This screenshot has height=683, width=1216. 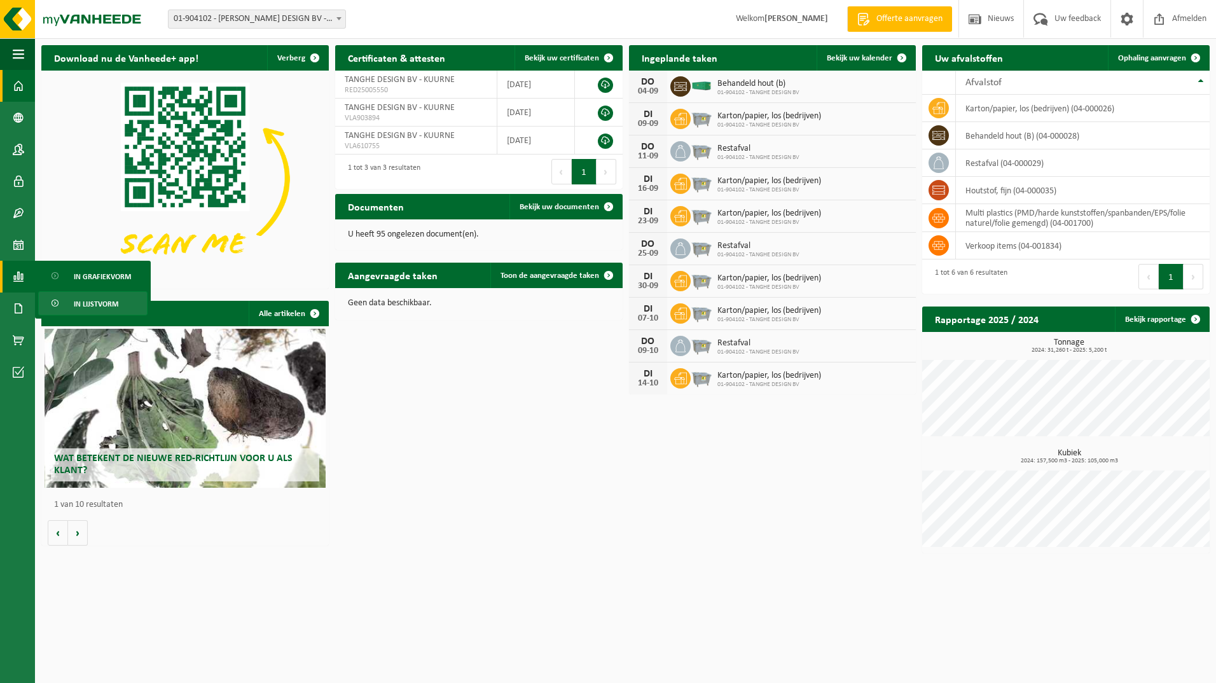 What do you see at coordinates (1082, 163) in the screenshot?
I see `td: restafval (04-000029)` at bounding box center [1082, 163].